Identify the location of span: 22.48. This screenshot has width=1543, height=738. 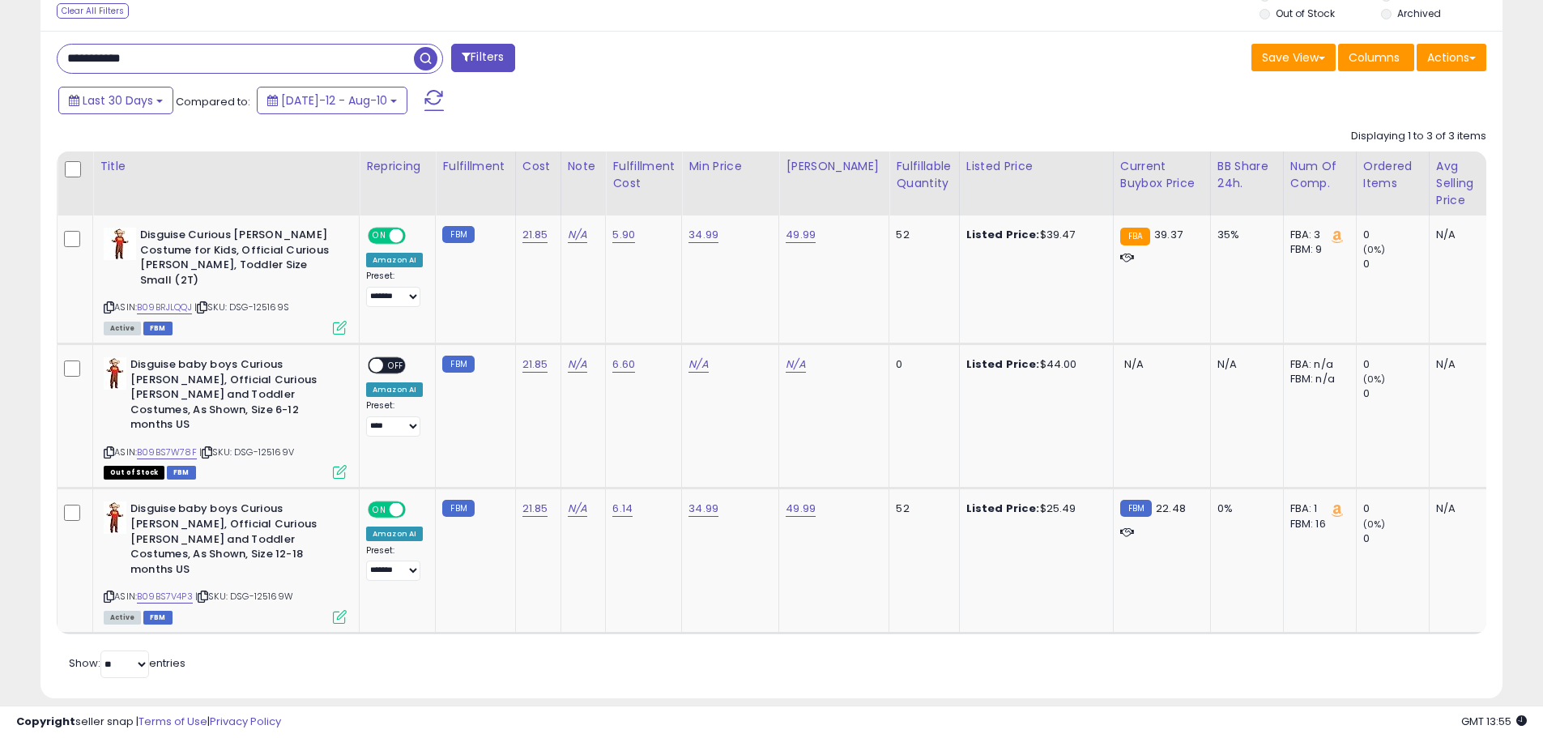
(1171, 508).